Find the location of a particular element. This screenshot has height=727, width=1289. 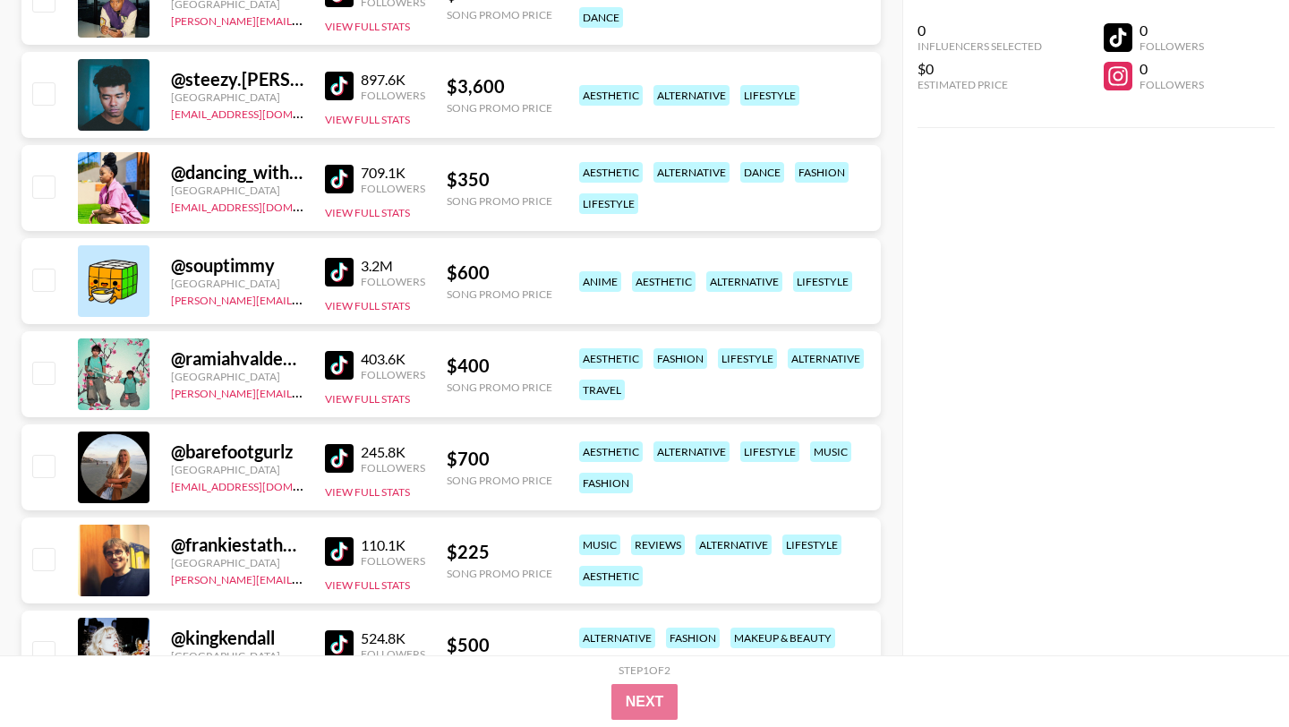

div: @ kingkendall is located at coordinates (237, 638).